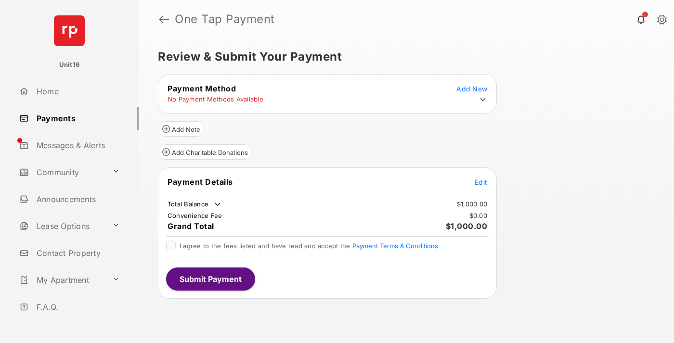 The image size is (674, 343). Describe the element at coordinates (478, 216) in the screenshot. I see `td: $0.00` at that location.